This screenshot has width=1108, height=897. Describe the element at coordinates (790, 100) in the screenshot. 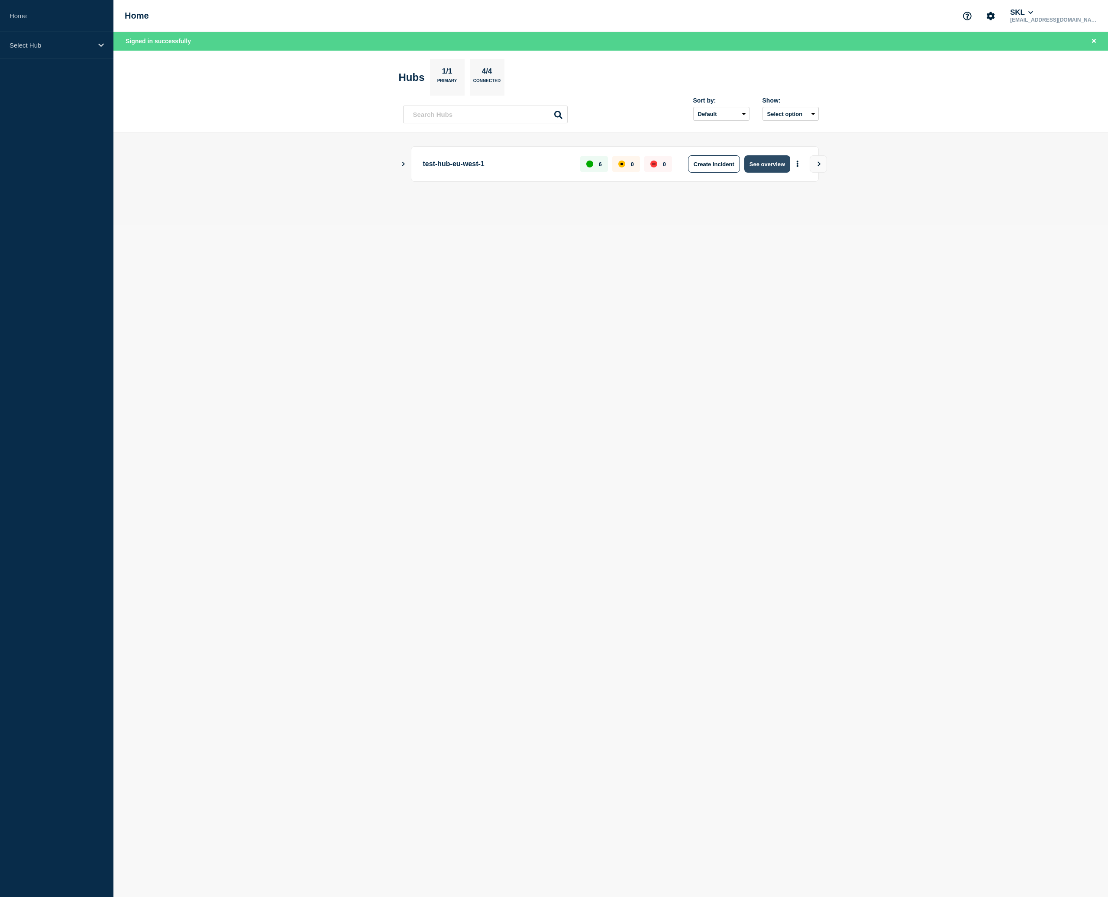

I see `div: Show:` at that location.